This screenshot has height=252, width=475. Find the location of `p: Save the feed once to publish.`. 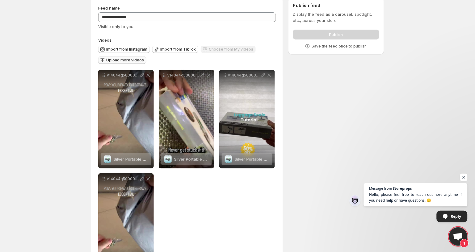

p: Save the feed once to publish. is located at coordinates (339, 46).